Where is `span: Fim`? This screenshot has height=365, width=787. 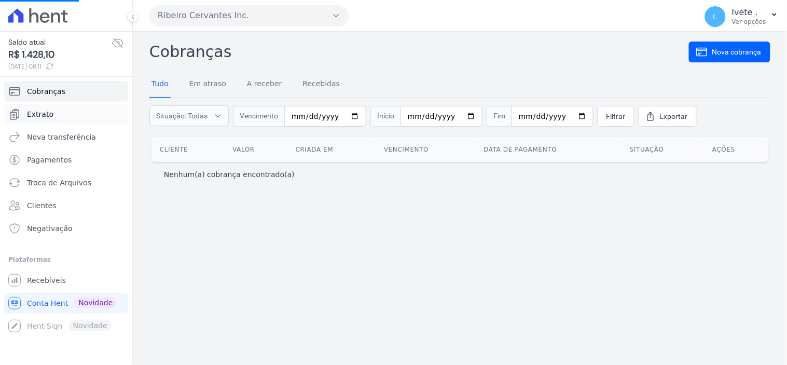 span: Fim is located at coordinates (499, 116).